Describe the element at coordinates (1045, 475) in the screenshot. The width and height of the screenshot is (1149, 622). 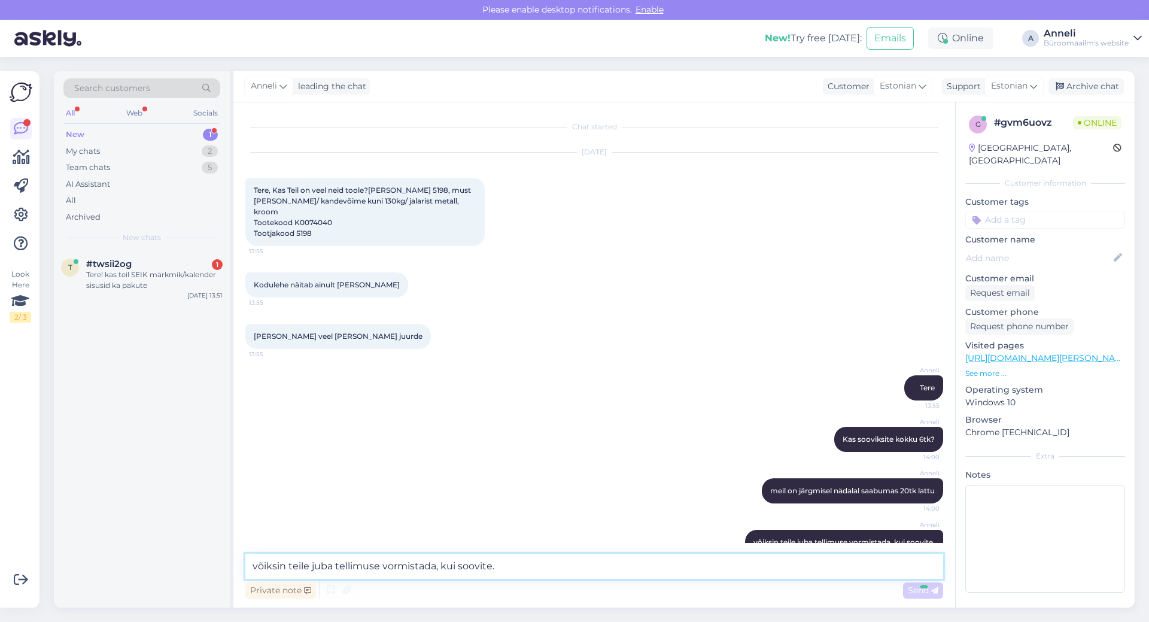
I see `p: Notes` at that location.